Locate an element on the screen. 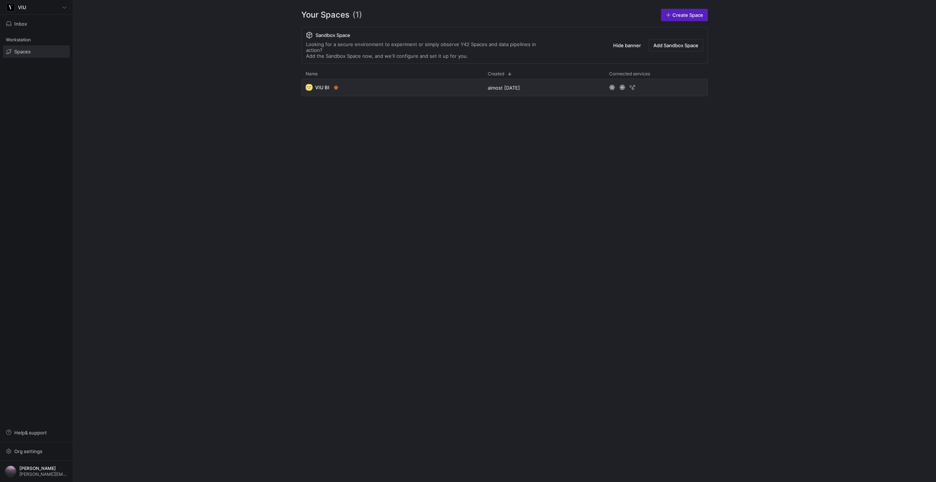  span: Sandbox Space is located at coordinates (333, 35).